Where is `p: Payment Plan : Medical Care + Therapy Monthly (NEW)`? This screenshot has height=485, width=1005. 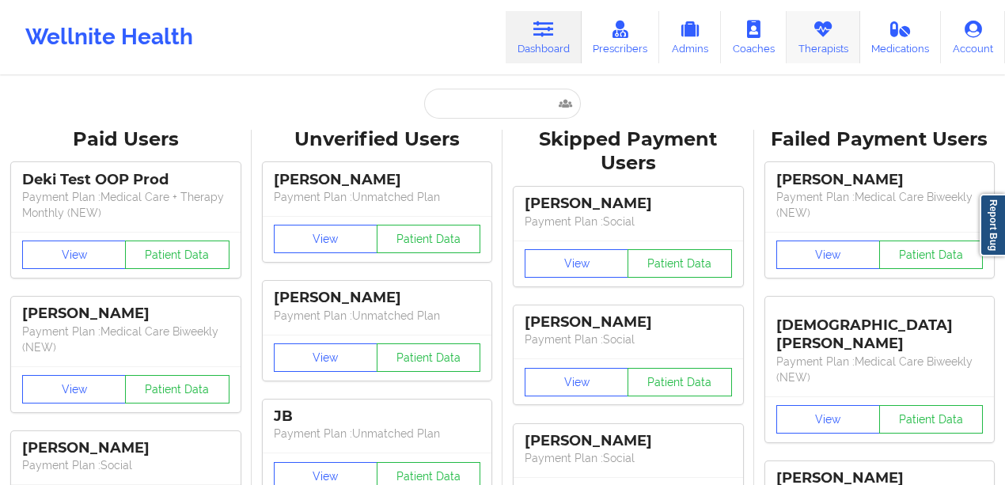
p: Payment Plan : Medical Care + Therapy Monthly (NEW) is located at coordinates (126, 205).